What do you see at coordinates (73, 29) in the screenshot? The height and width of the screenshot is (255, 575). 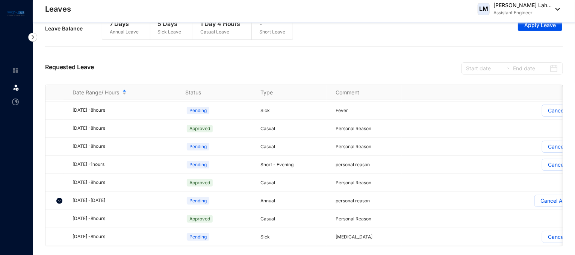 I see `p: Leave Balance` at bounding box center [73, 29].